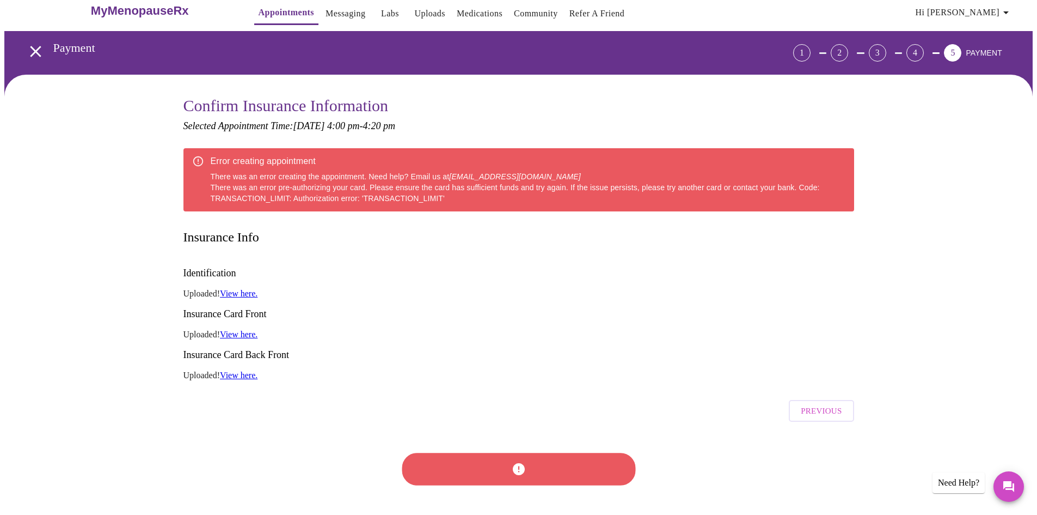  Describe the element at coordinates (821, 411) in the screenshot. I see `button: Previous` at that location.